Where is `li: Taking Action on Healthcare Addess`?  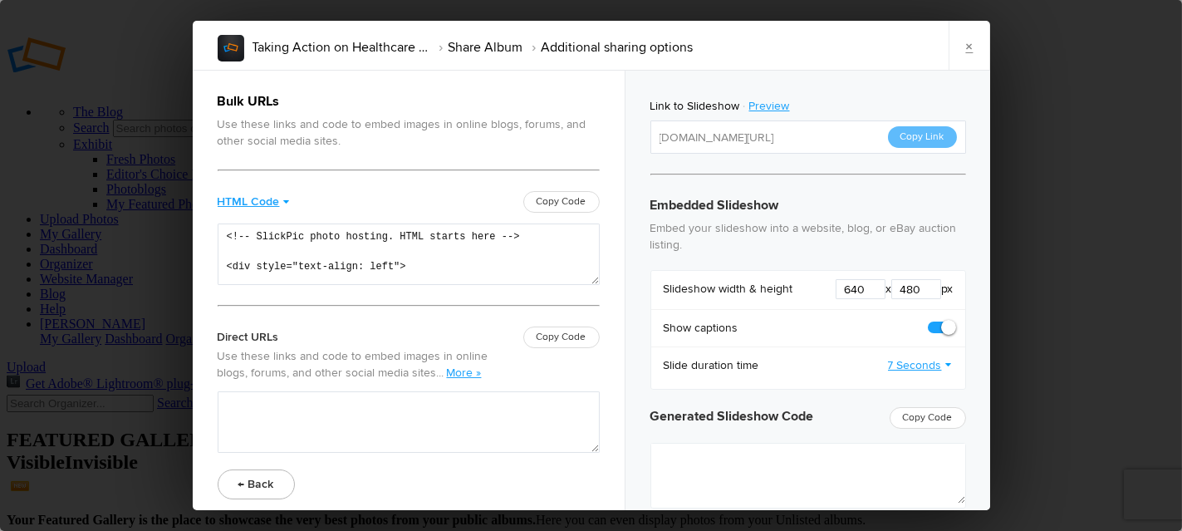
li: Taking Action on Healthcare Addess is located at coordinates (341, 47).